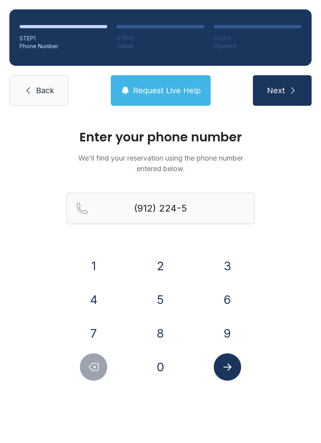  I want to click on button: Delete number, so click(94, 367).